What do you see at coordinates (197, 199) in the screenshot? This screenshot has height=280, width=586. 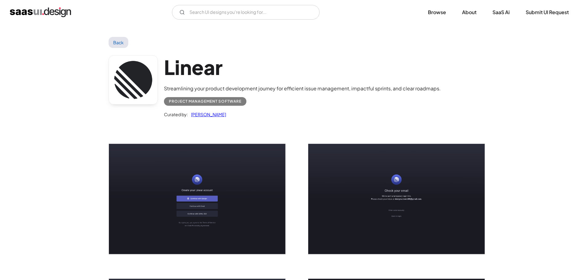 I see `img: 648701b4848bc244d71e8d08_Linear%20Signup%20Screen.png` at bounding box center [197, 199].